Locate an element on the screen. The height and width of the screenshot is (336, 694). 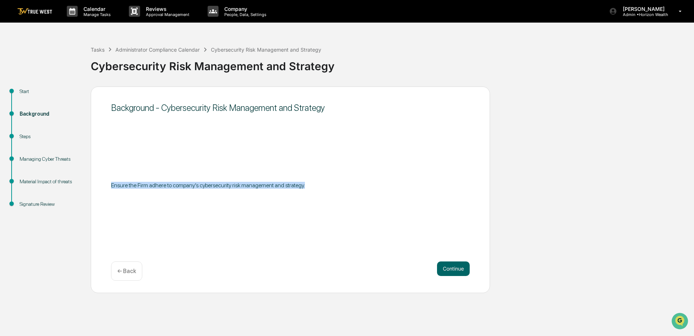
div: Start is located at coordinates (49, 91).